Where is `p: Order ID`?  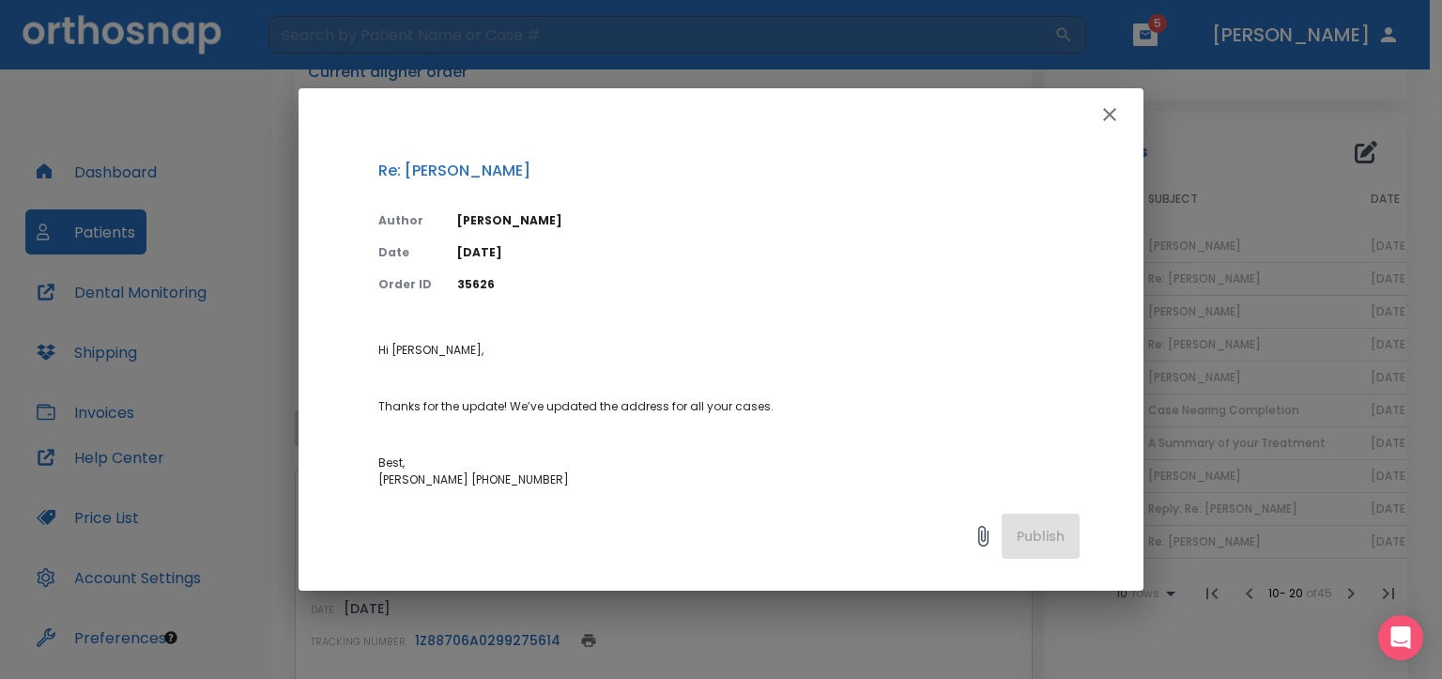
p: Order ID is located at coordinates (406, 284).